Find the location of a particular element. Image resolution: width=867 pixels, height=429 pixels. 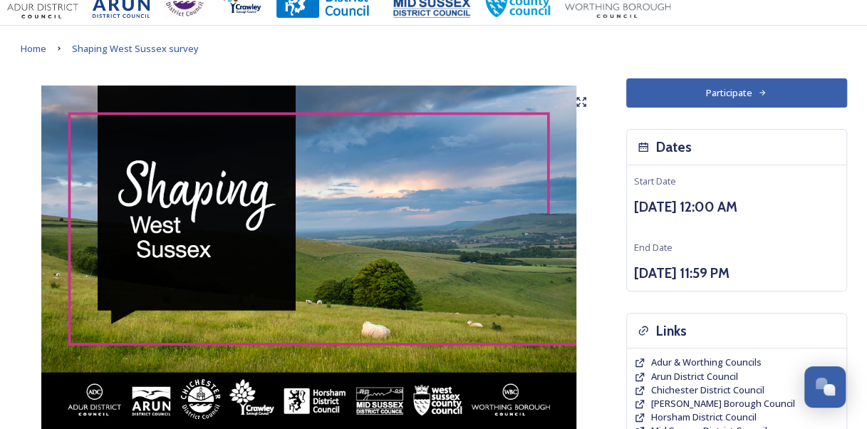

h3: Dates is located at coordinates (674, 147).